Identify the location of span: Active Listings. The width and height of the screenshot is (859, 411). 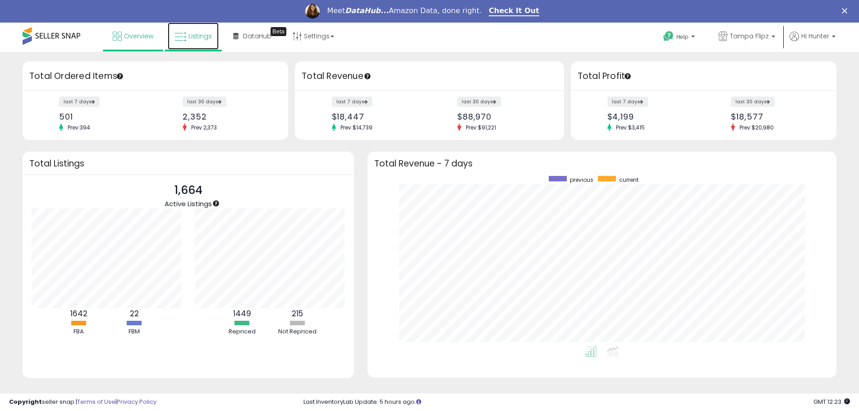
(188, 203).